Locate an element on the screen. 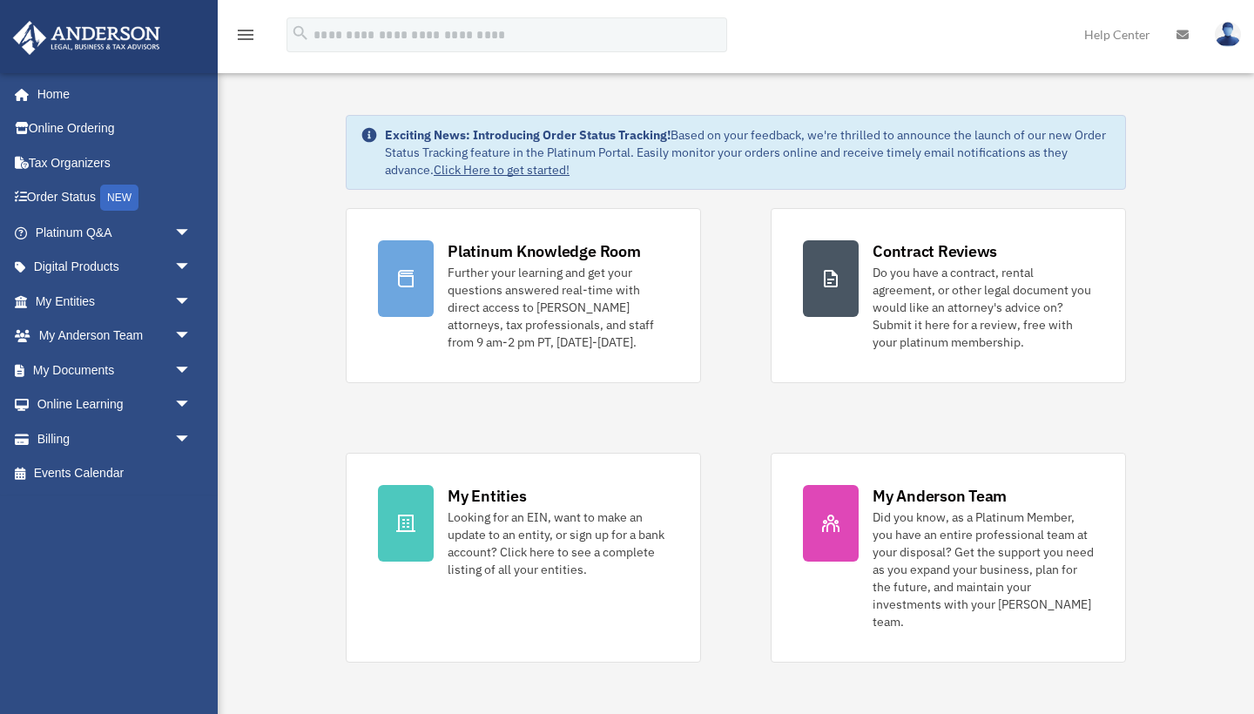 The image size is (1254, 714). strong: Exciting News: Introducing Order Status Tracking! is located at coordinates (528, 135).